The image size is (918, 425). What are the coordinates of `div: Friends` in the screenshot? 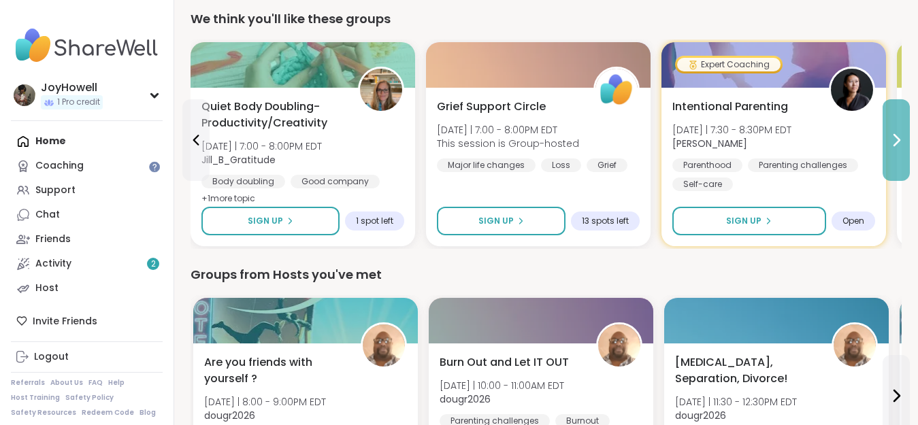 It's located at (53, 240).